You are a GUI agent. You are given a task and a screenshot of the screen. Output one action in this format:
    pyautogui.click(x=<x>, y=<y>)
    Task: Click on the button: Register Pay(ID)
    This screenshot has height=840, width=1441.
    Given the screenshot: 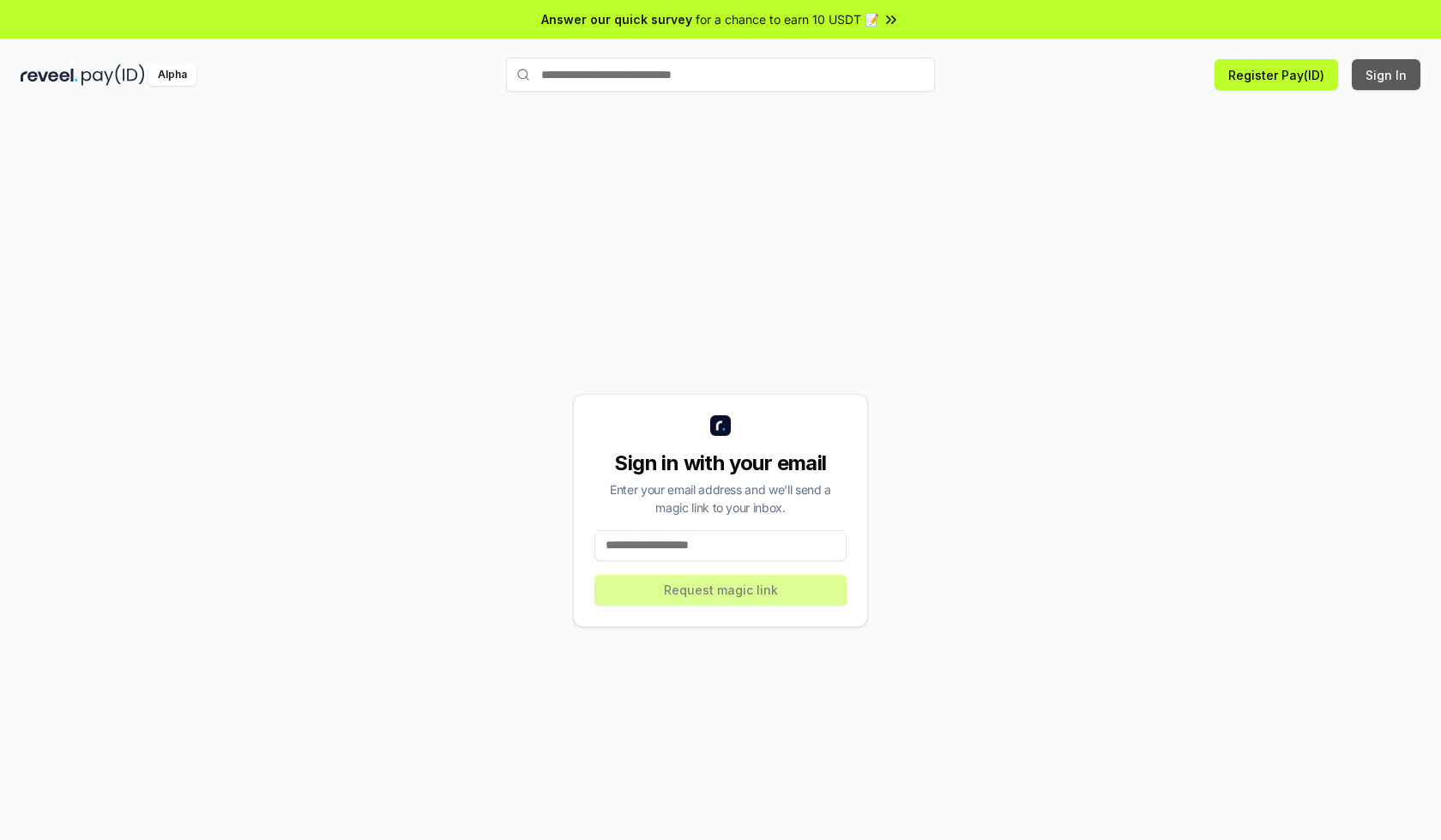 What is the action you would take?
    pyautogui.click(x=1276, y=74)
    